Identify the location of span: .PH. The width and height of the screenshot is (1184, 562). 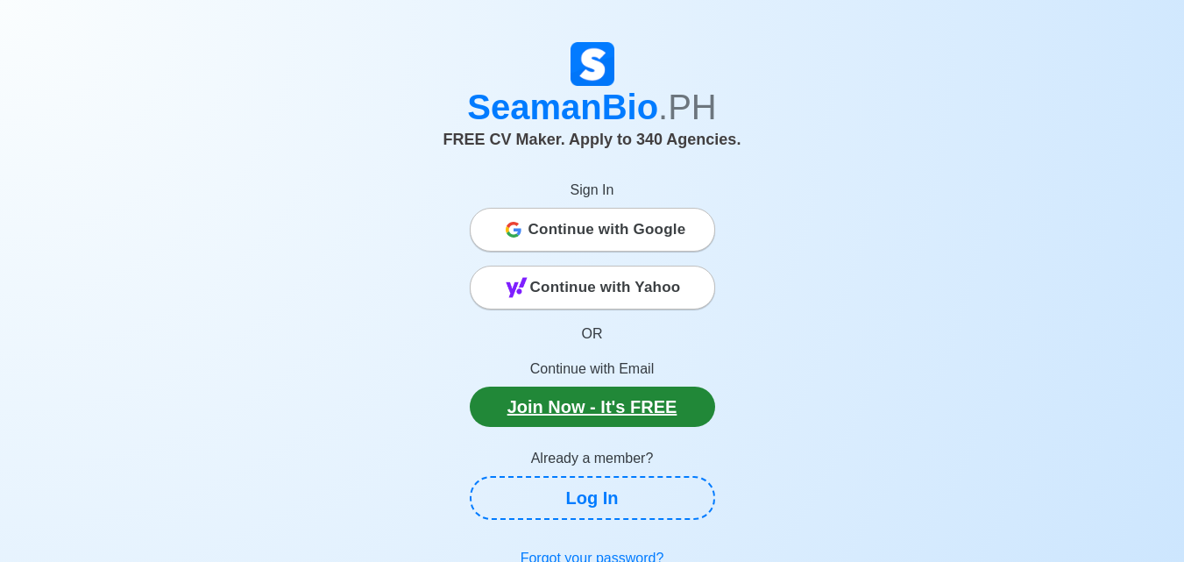
(687, 107).